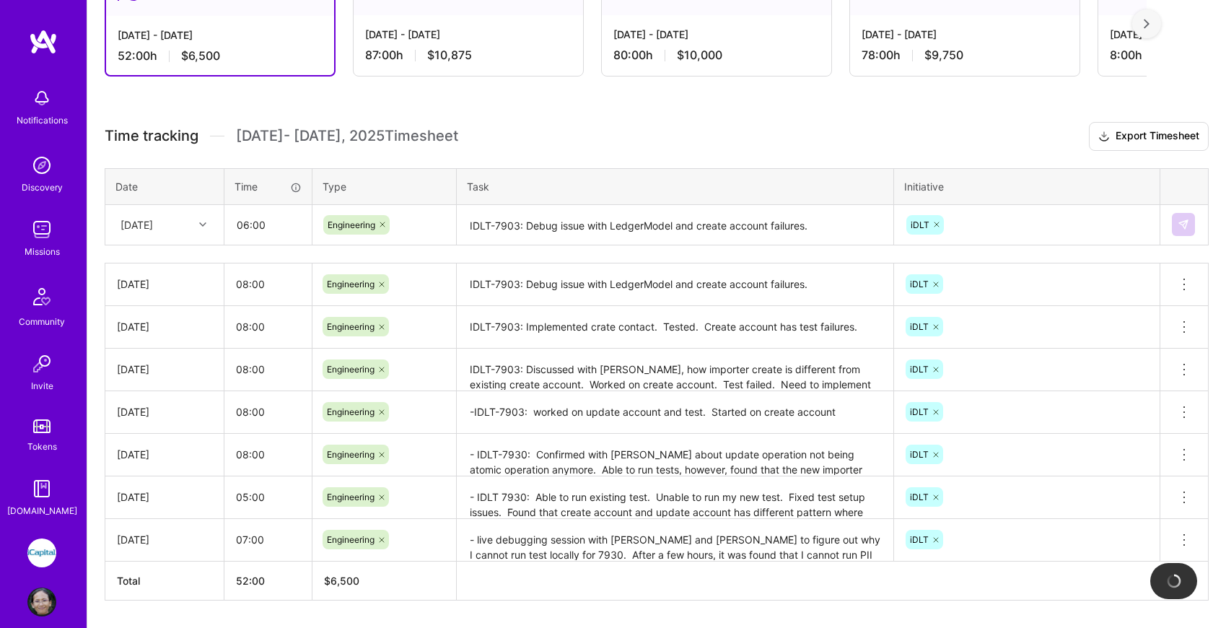 Image resolution: width=1226 pixels, height=628 pixels. What do you see at coordinates (675, 327) in the screenshot?
I see `textarea: IDLT-7903: Implemented crate contact. Tested. Create account has test failures.` at bounding box center [675, 327].